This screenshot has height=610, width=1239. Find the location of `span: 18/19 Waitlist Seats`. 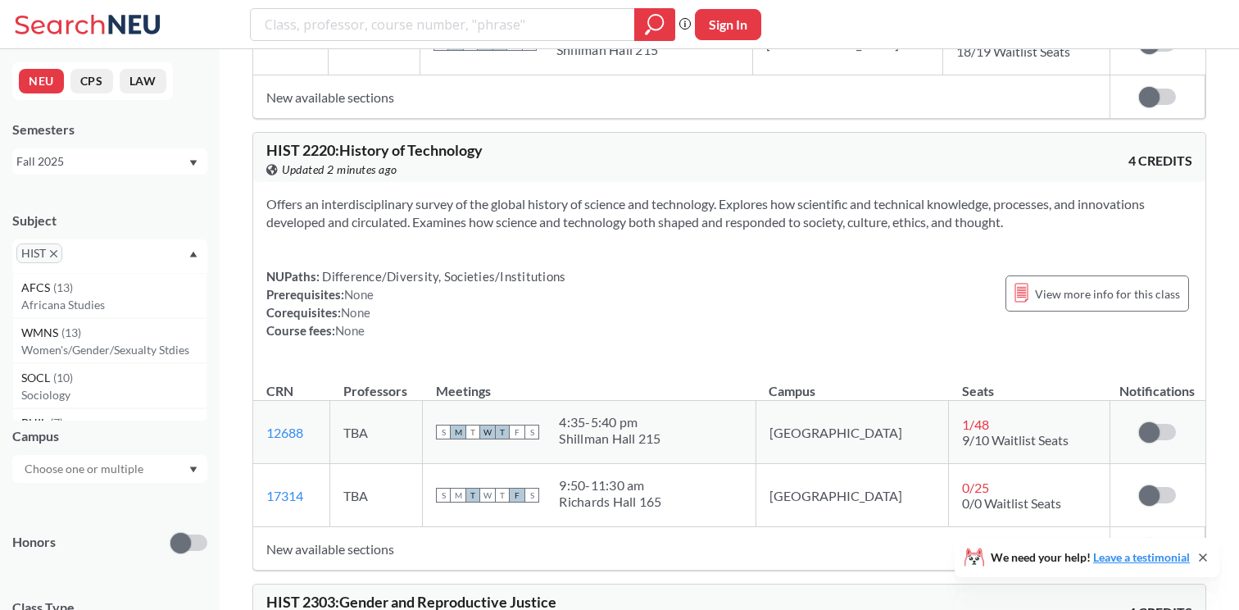

span: 18/19 Waitlist Seats is located at coordinates (1013, 51).